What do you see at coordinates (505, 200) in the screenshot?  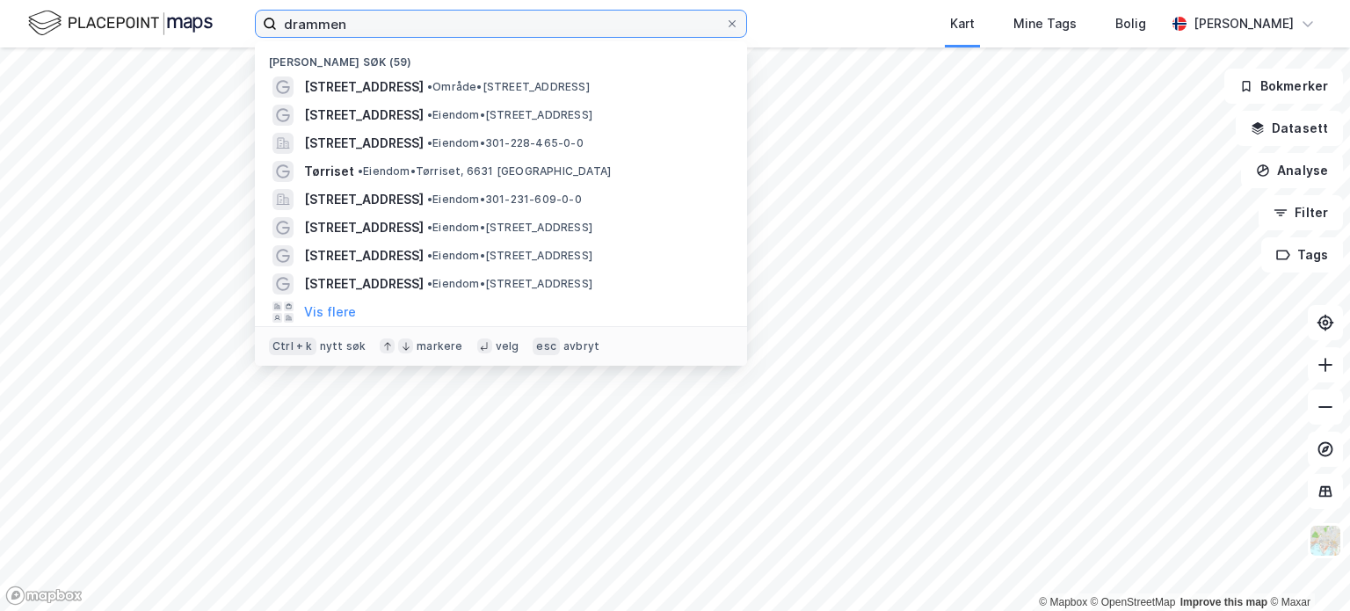 I see `span: Eiendom • 301-231-609-0-0` at bounding box center [505, 200].